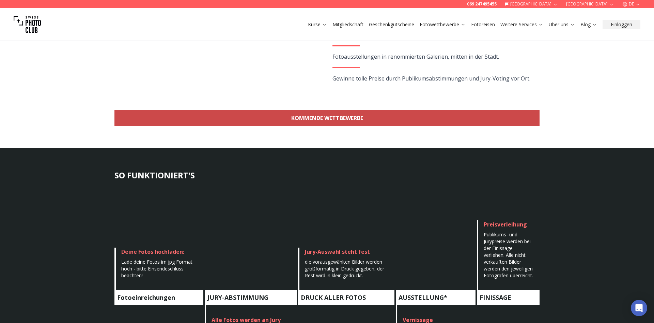 The width and height of the screenshot is (654, 323). I want to click on span: Gewinne tolle Preise durch Publikumsabstimmungen und Jury-Voting vor Ort., so click(431, 78).